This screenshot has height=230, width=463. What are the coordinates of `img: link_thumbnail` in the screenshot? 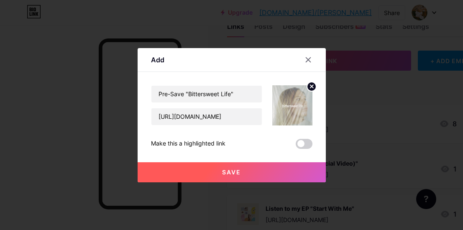 It's located at (293, 105).